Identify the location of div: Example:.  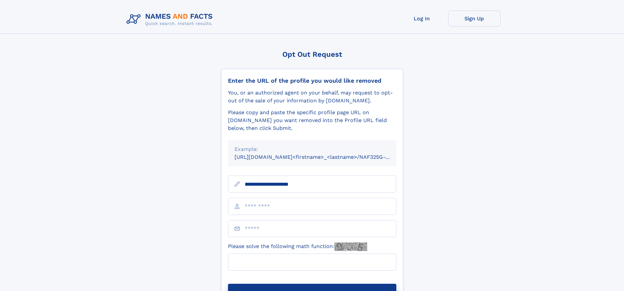
(312, 149).